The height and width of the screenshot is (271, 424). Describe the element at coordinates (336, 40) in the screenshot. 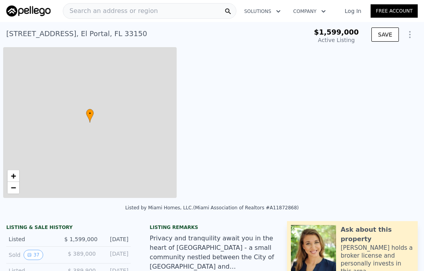

I see `span: Active Listing` at that location.